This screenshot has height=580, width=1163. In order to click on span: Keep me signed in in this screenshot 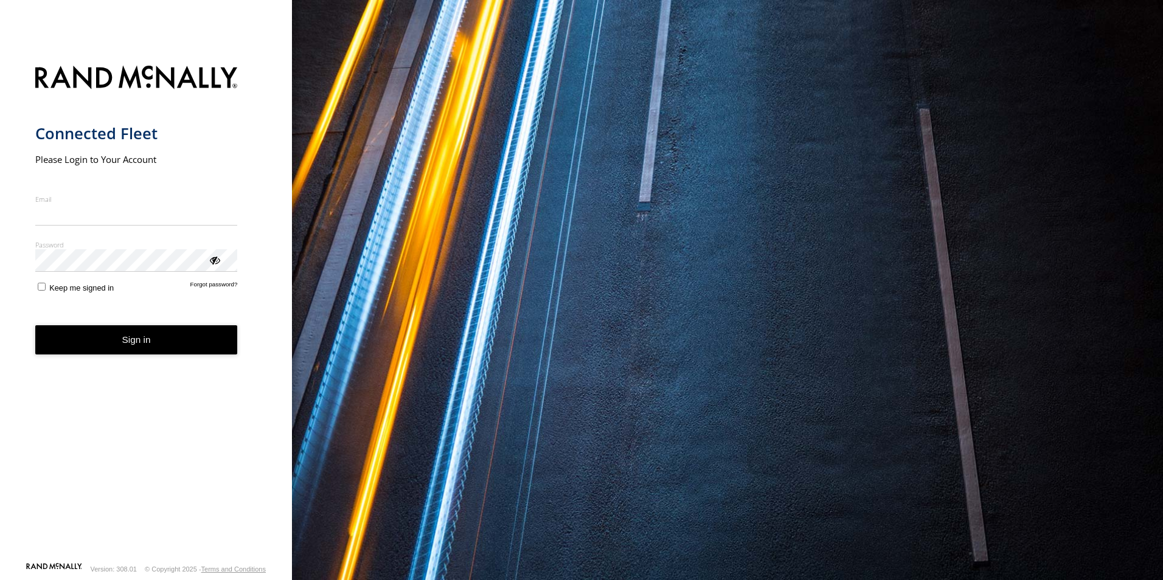, I will do `click(81, 288)`.